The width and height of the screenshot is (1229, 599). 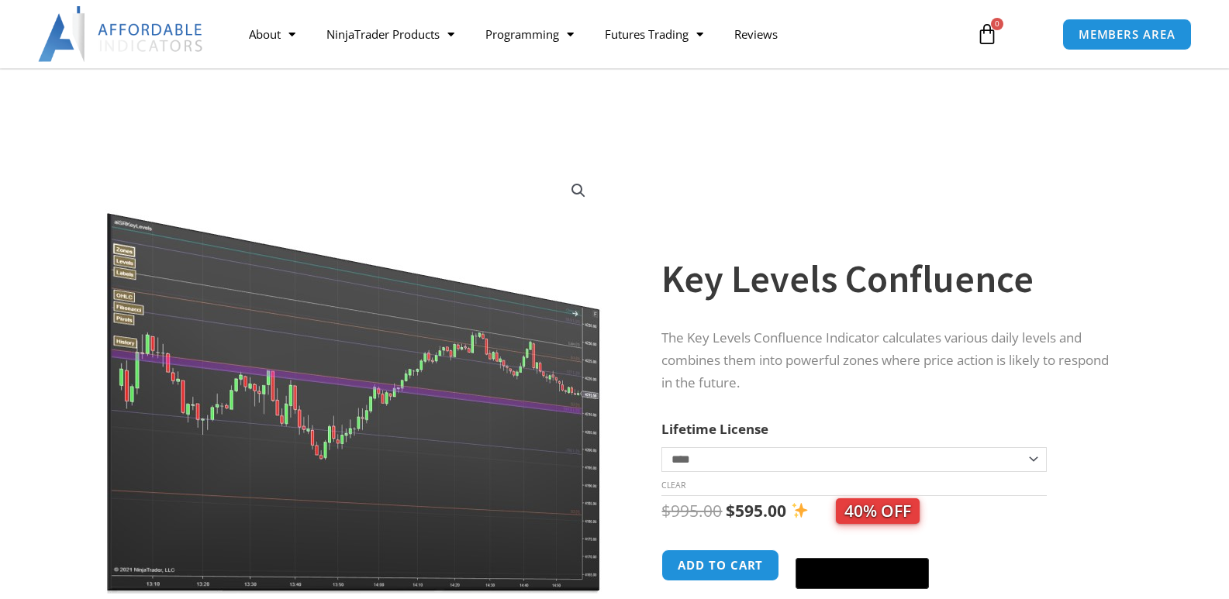 I want to click on h1: Key Levels Confluence, so click(x=888, y=279).